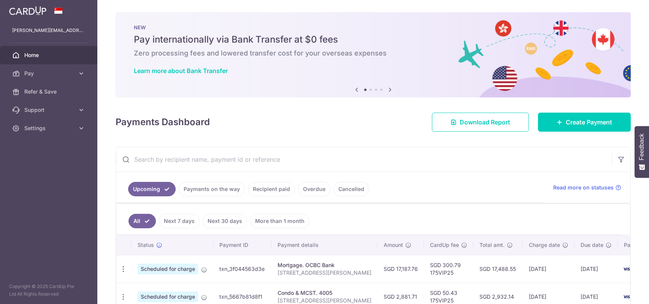 The width and height of the screenshot is (649, 304). Describe the element at coordinates (351, 189) in the screenshot. I see `a: Cancelled` at that location.